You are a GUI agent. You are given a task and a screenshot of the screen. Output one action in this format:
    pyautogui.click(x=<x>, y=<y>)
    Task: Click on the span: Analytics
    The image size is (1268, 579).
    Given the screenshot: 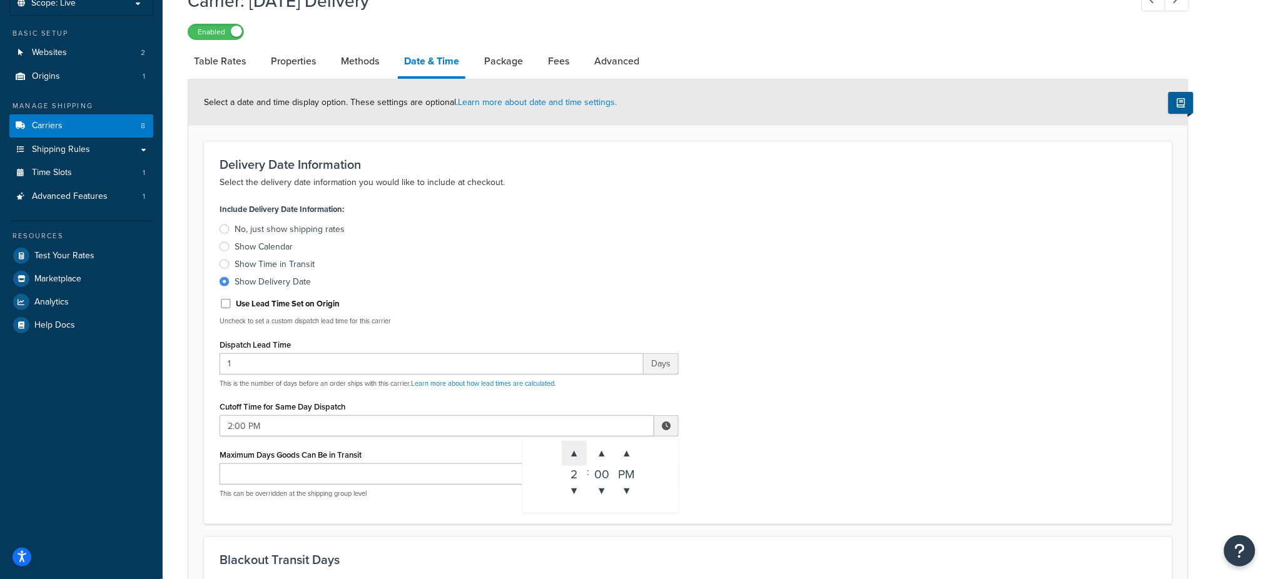 What is the action you would take?
    pyautogui.click(x=51, y=302)
    